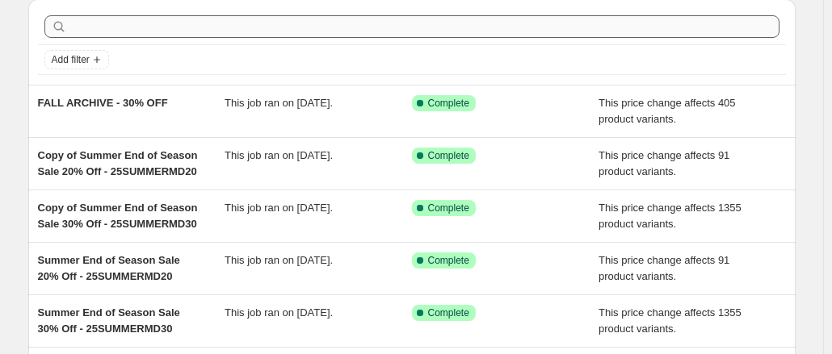 This screenshot has height=354, width=832. I want to click on span: Summer End of Season Sale 30% Off - 25SUMMERMD30, so click(109, 321).